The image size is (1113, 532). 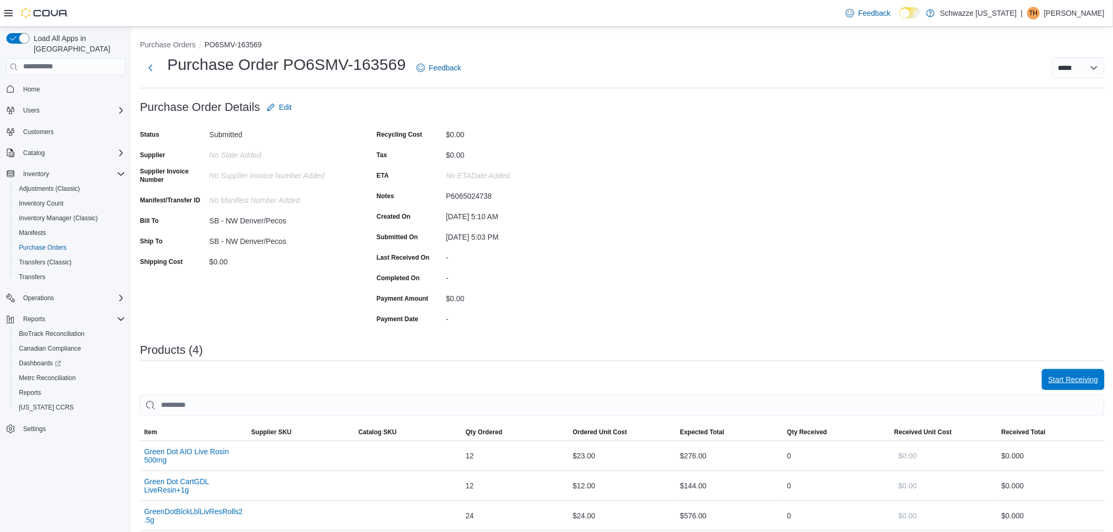 I want to click on a: BioTrack Reconciliation, so click(x=52, y=334).